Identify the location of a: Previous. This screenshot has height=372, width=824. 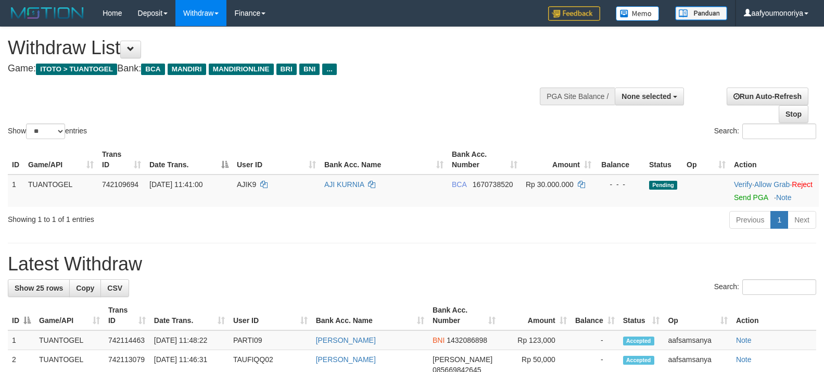
(750, 220).